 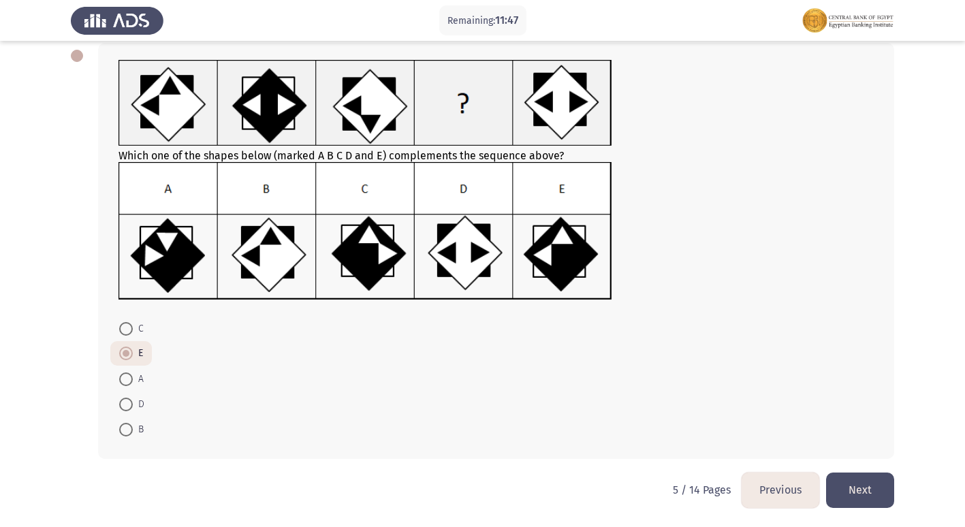 I want to click on span: C, so click(x=138, y=329).